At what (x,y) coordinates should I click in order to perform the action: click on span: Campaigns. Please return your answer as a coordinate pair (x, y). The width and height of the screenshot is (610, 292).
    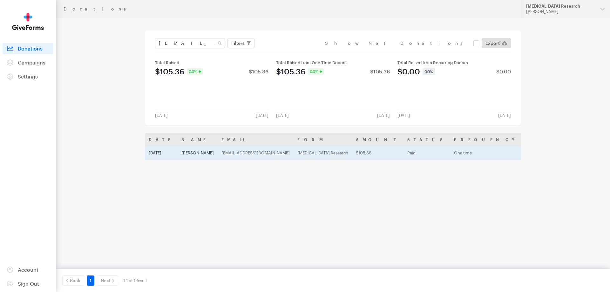
    Looking at the image, I should click on (31, 62).